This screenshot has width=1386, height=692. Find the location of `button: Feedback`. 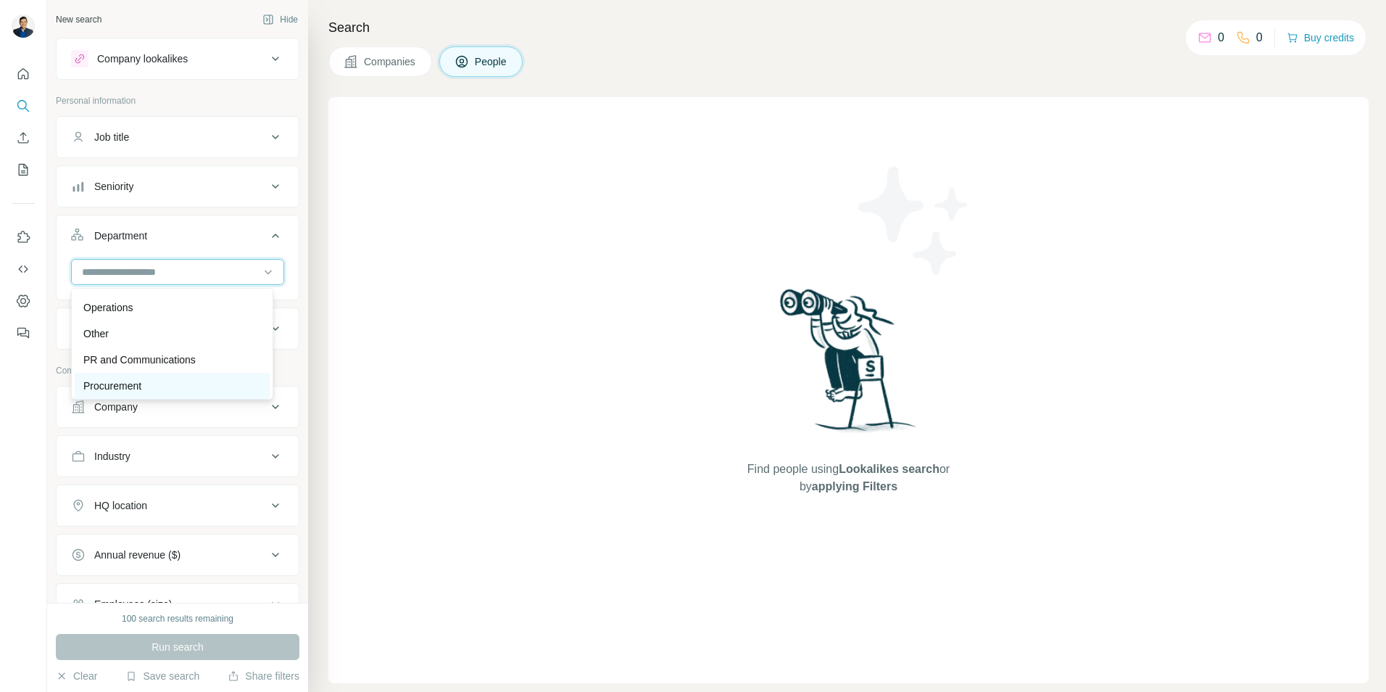

button: Feedback is located at coordinates (23, 333).